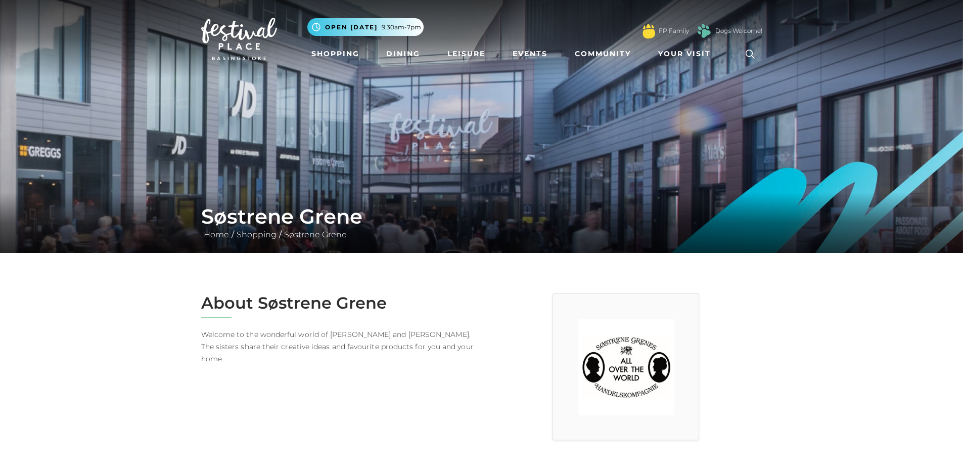  Describe the element at coordinates (603, 54) in the screenshot. I see `a: Community` at that location.